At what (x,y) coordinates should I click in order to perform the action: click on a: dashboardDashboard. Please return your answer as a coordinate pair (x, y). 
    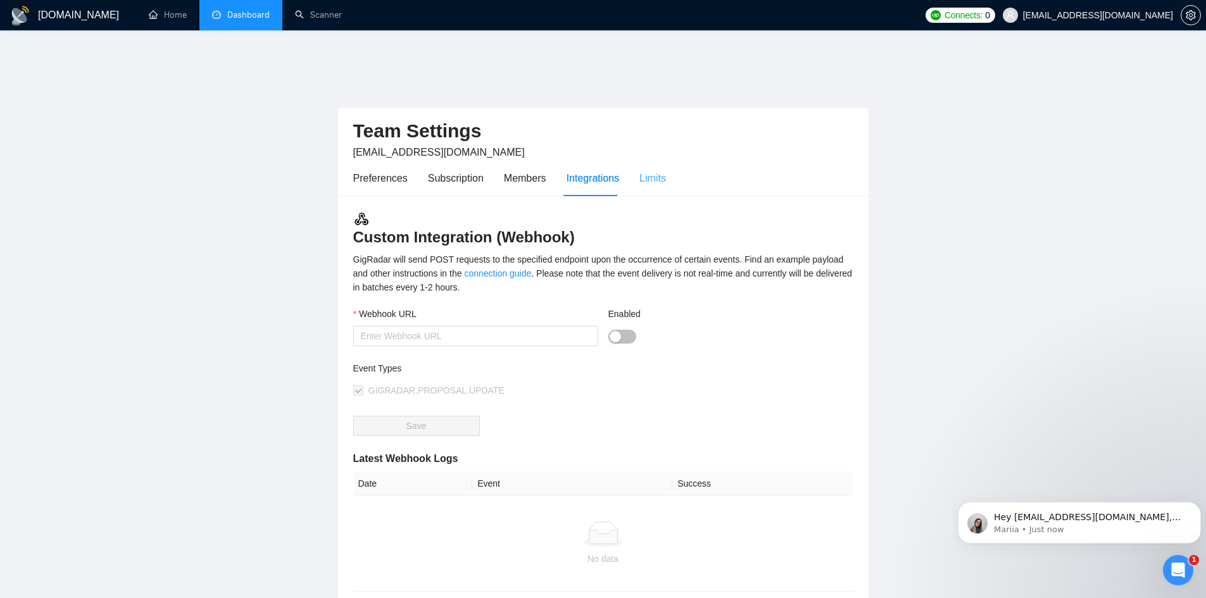
    Looking at the image, I should click on (241, 15).